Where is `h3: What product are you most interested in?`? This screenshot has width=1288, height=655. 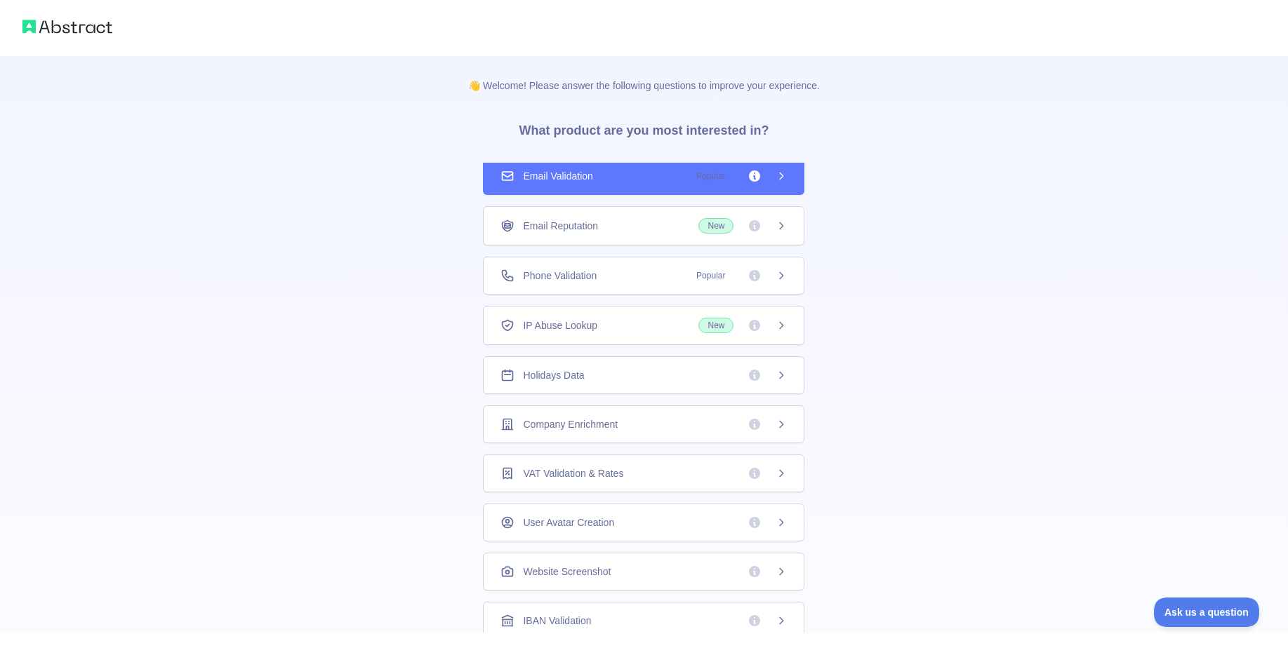
h3: What product are you most interested in? is located at coordinates (643, 128).